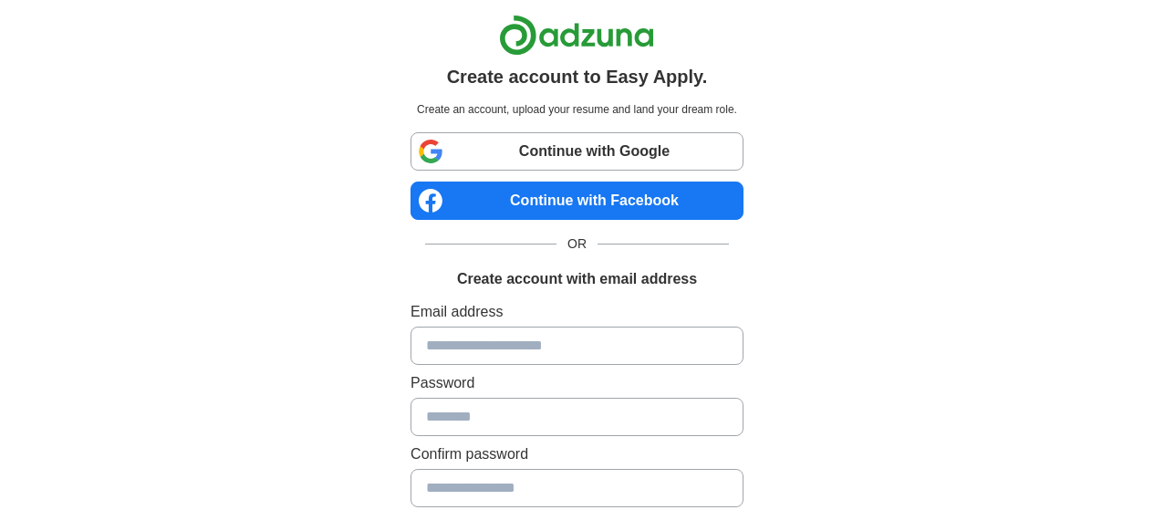 Image resolution: width=1154 pixels, height=510 pixels. What do you see at coordinates (577, 201) in the screenshot?
I see `a: Continue with Facebook` at bounding box center [577, 201].